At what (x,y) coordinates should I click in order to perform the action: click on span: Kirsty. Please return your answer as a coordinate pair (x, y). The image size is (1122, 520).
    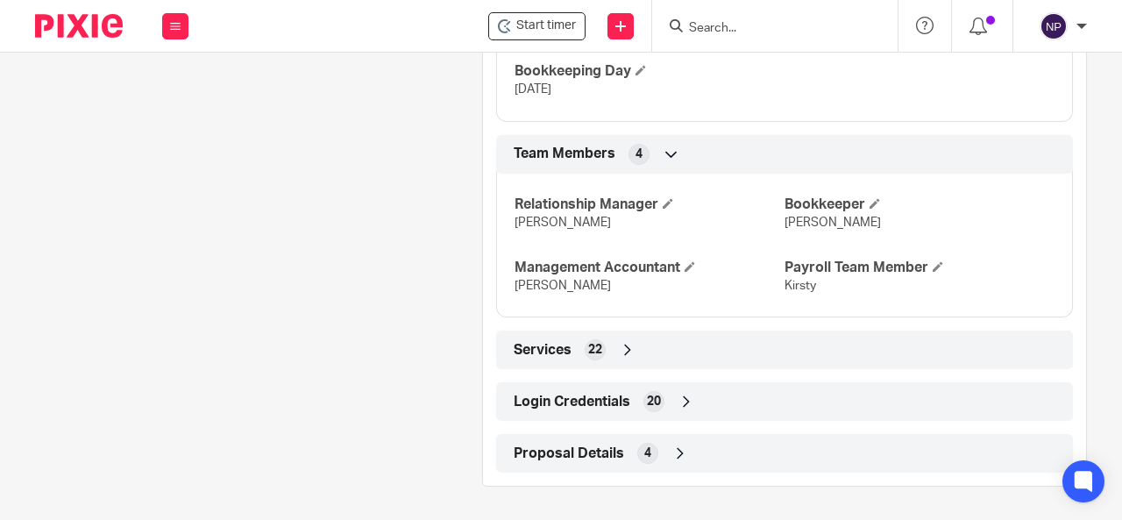
    Looking at the image, I should click on (800, 286).